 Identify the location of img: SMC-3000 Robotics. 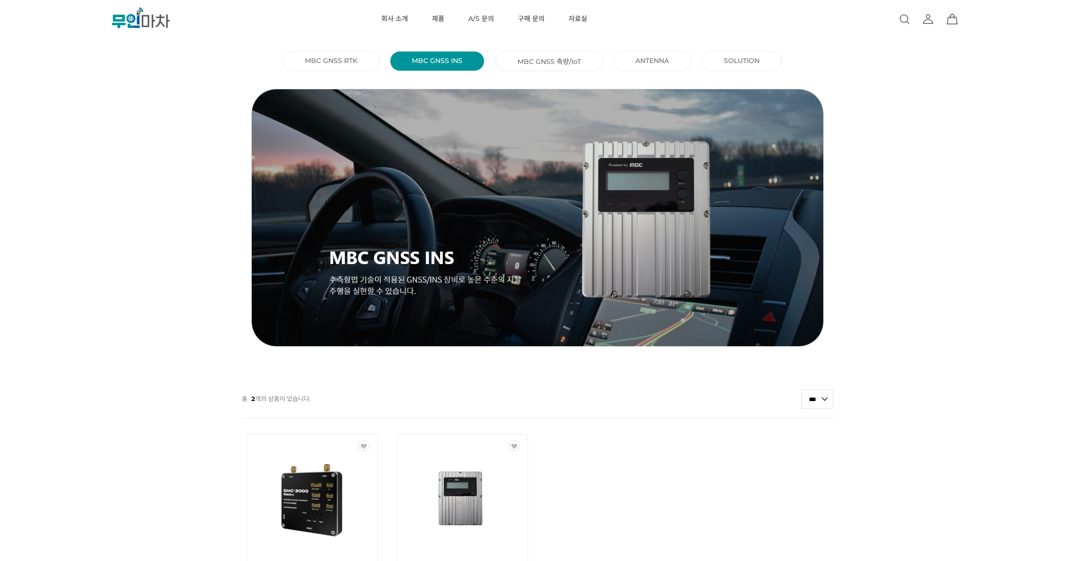
(312, 500).